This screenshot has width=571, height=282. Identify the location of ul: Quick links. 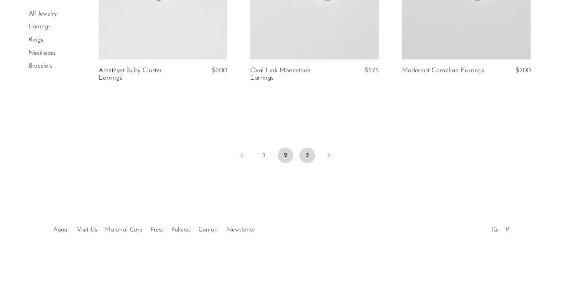
(154, 228).